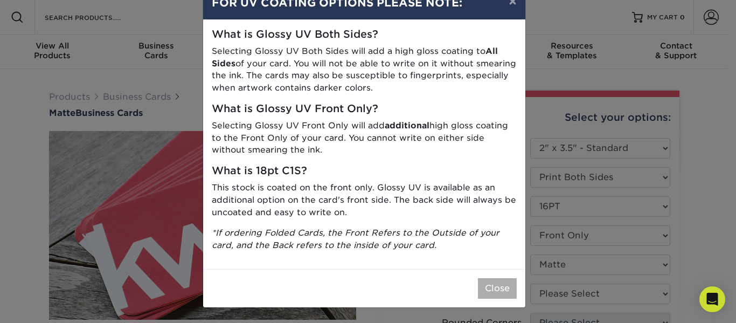 The image size is (736, 323). Describe the element at coordinates (407, 125) in the screenshot. I see `strong: additional` at that location.